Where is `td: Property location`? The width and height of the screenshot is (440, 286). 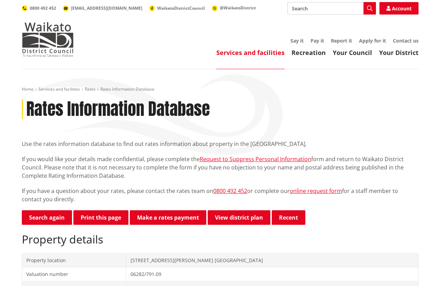 td: Property location is located at coordinates (74, 260).